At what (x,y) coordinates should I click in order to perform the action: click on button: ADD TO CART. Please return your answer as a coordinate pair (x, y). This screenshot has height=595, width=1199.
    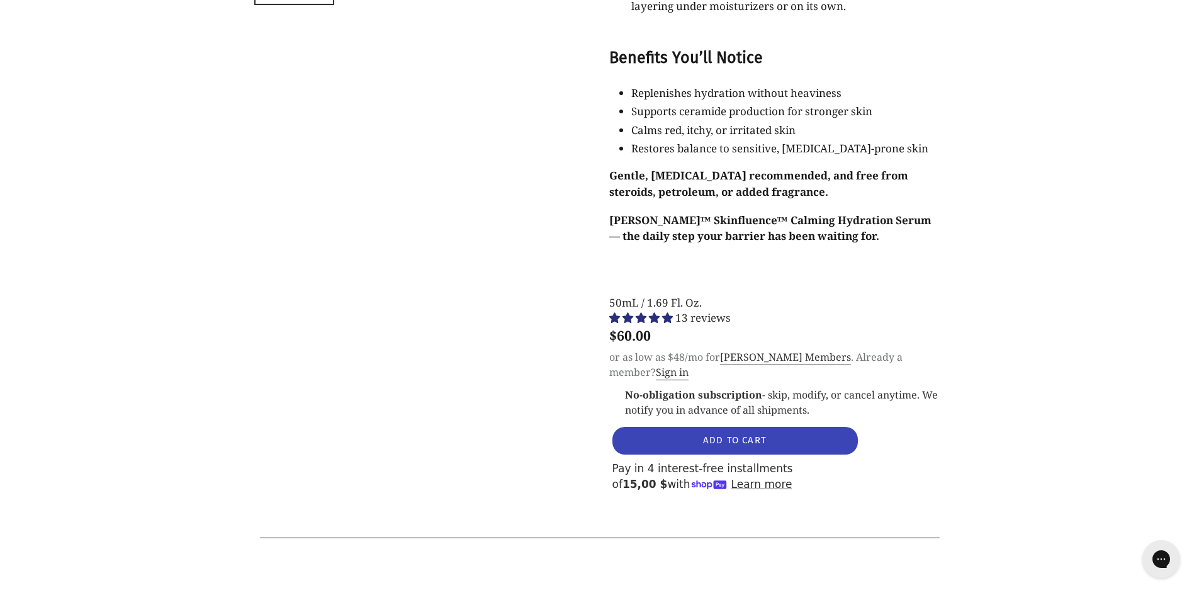
    Looking at the image, I should click on (735, 441).